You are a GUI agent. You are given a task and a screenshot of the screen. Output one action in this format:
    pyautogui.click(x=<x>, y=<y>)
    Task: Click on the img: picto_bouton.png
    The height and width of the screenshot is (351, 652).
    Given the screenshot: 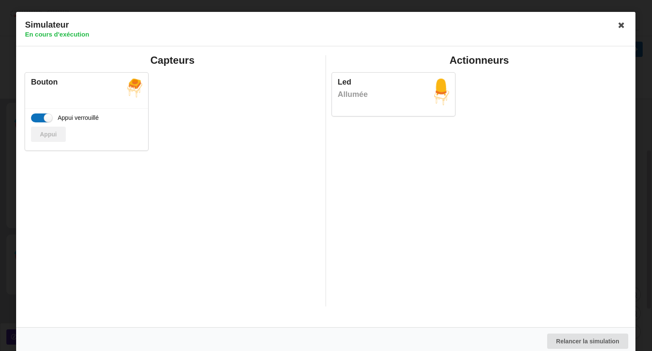 What is the action you would take?
    pyautogui.click(x=135, y=88)
    